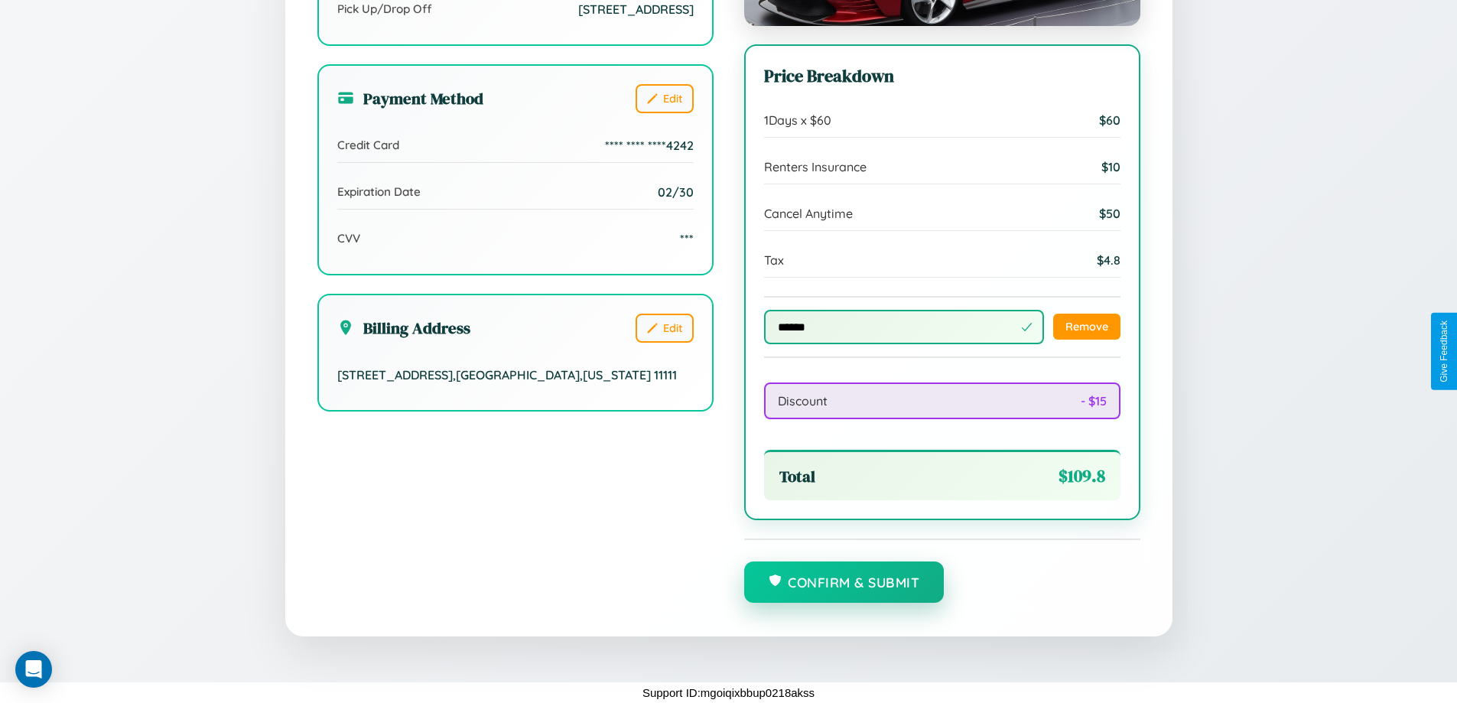 The image size is (1457, 703). Describe the element at coordinates (815, 167) in the screenshot. I see `span: Renters Insurance` at that location.